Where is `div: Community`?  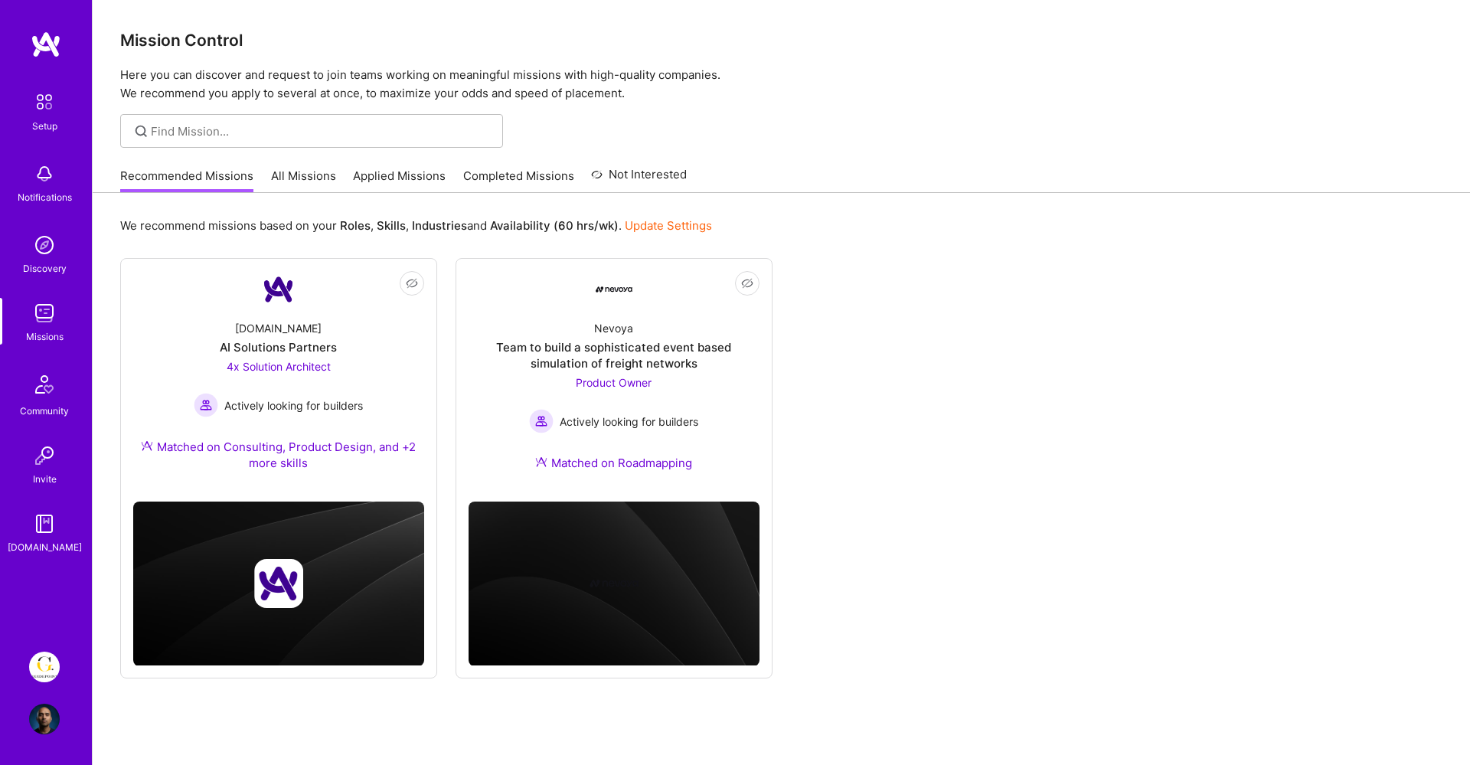 div: Community is located at coordinates (44, 410).